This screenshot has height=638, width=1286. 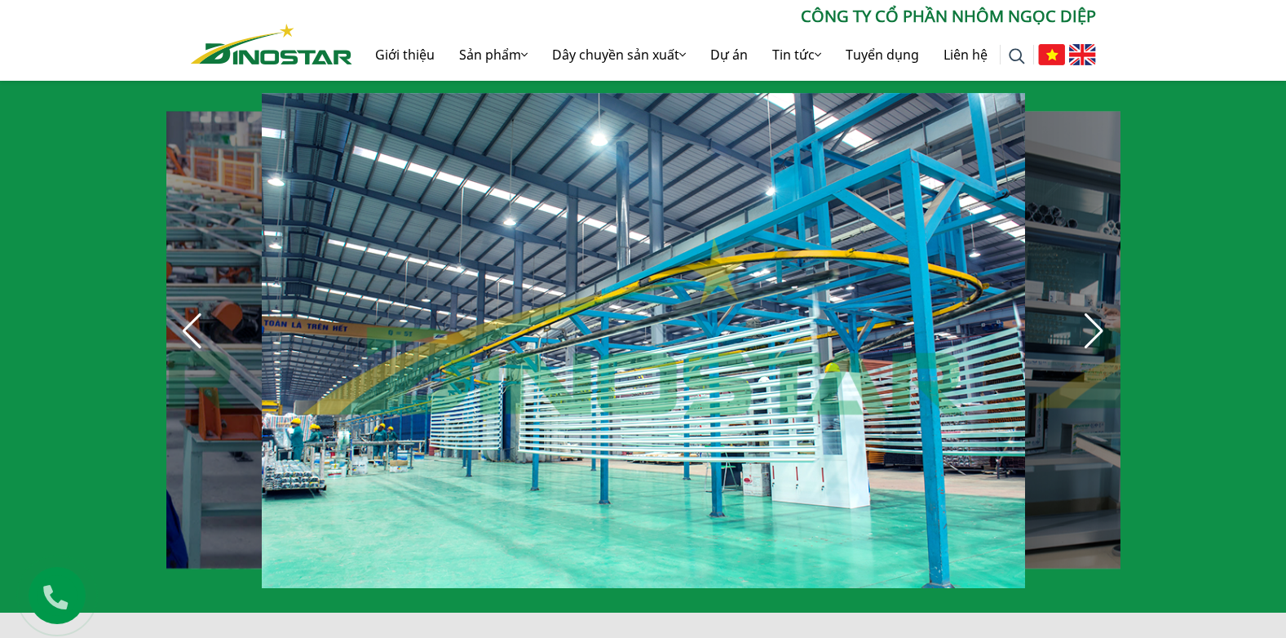 I want to click on a: Tuyển dụng, so click(x=883, y=55).